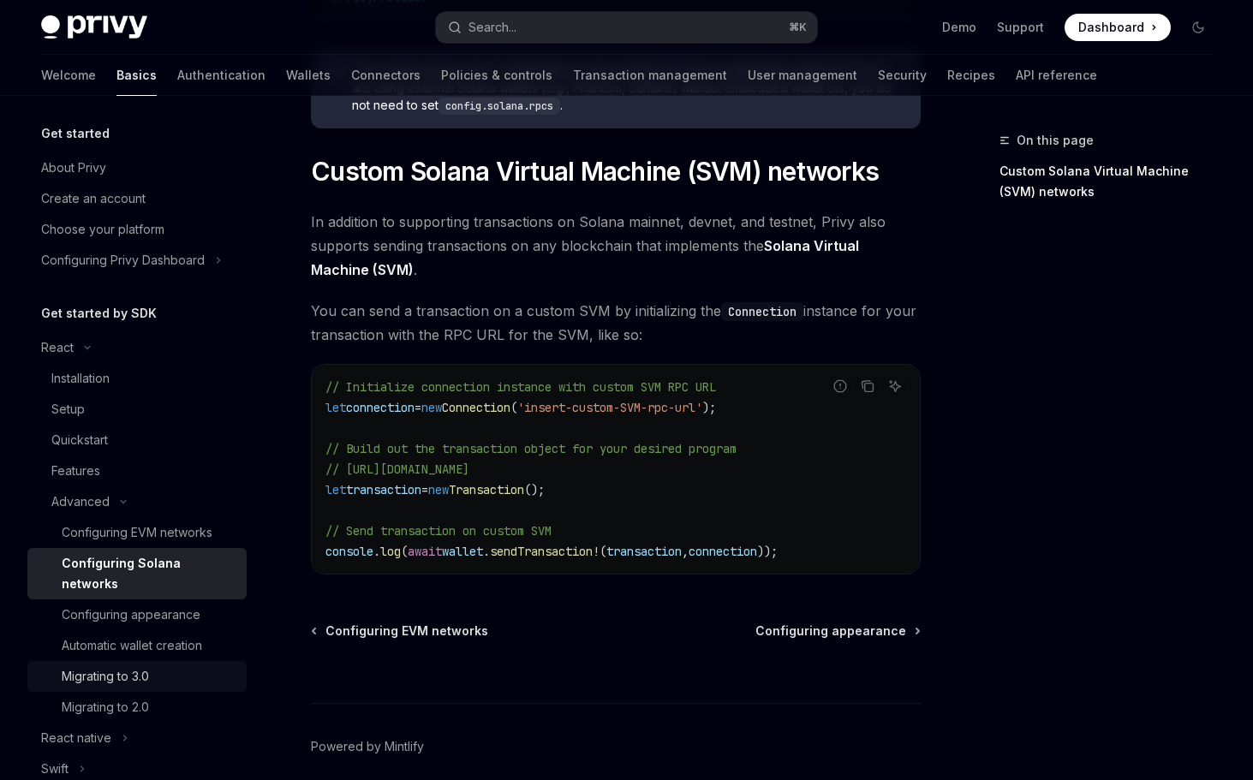  Describe the element at coordinates (476, 408) in the screenshot. I see `span: Connection` at that location.